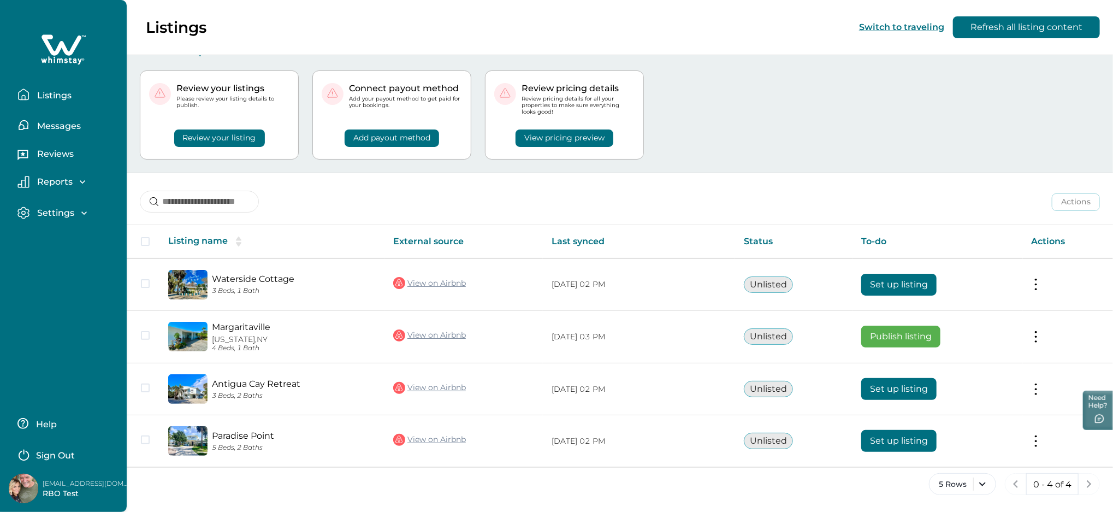 The width and height of the screenshot is (1113, 512). Describe the element at coordinates (902, 27) in the screenshot. I see `button: Switch to traveling` at that location.